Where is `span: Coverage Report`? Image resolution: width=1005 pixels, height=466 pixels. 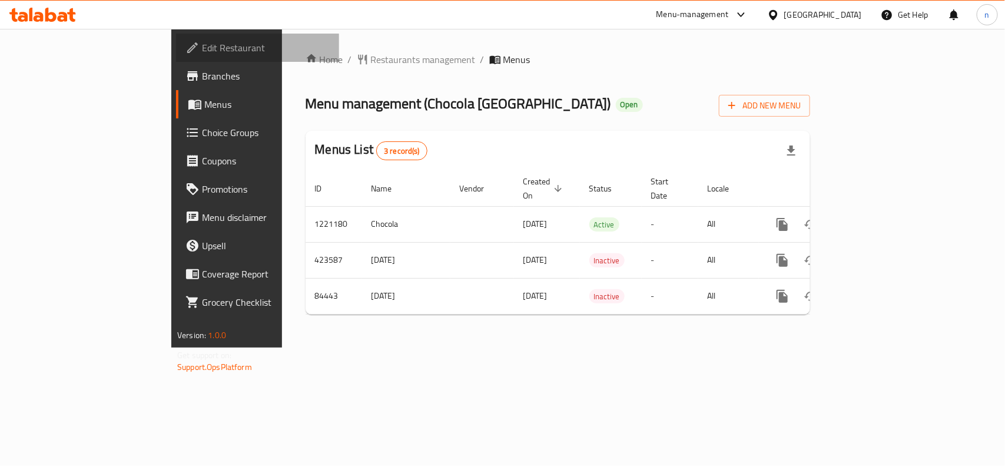
span: Coverage Report is located at coordinates (266, 274).